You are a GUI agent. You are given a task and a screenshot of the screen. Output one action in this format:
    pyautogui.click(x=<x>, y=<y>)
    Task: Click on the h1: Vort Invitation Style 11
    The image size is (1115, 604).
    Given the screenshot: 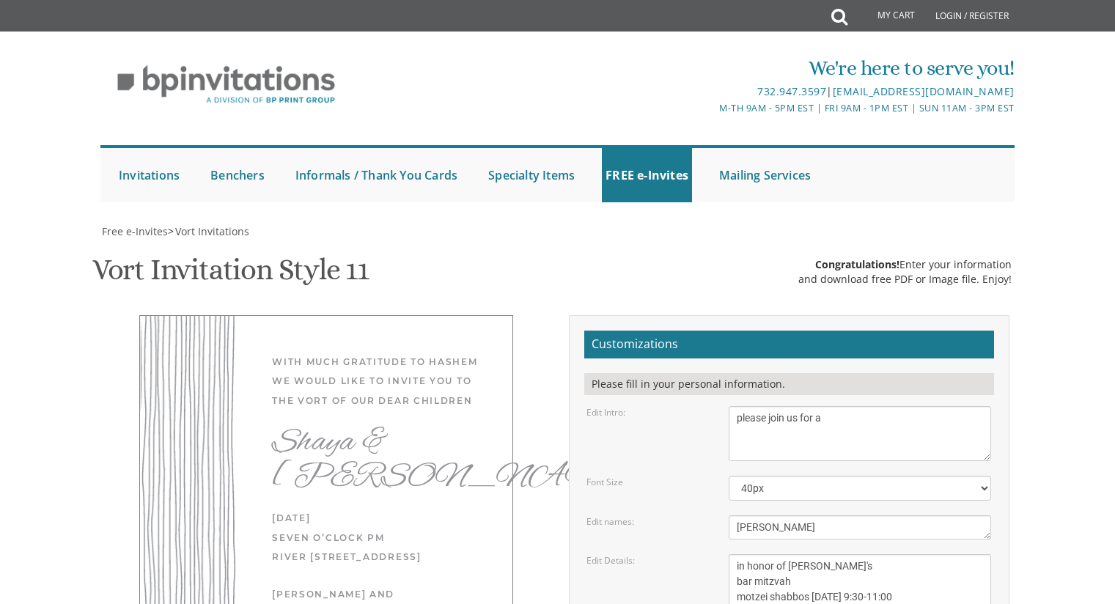 What is the action you would take?
    pyautogui.click(x=230, y=275)
    